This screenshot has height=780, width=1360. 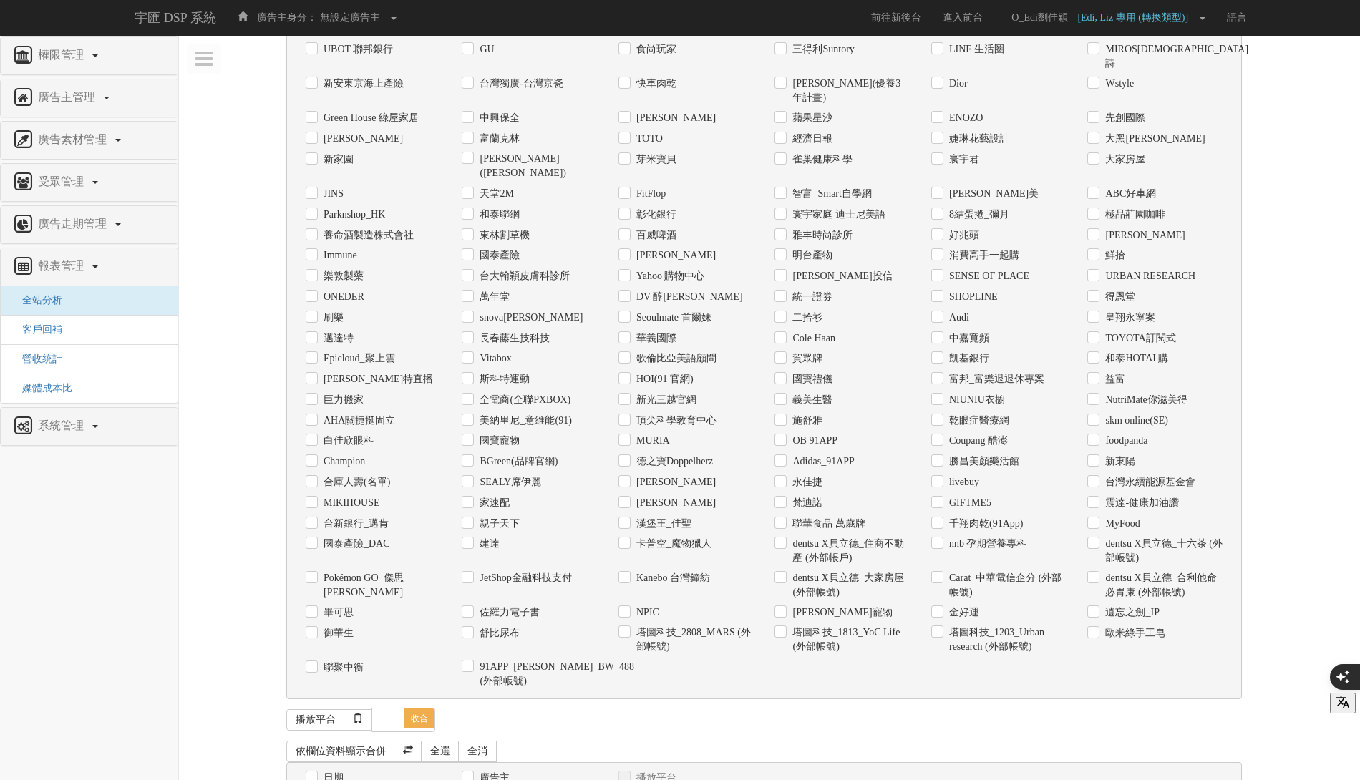 I want to click on label: GU, so click(x=484, y=49).